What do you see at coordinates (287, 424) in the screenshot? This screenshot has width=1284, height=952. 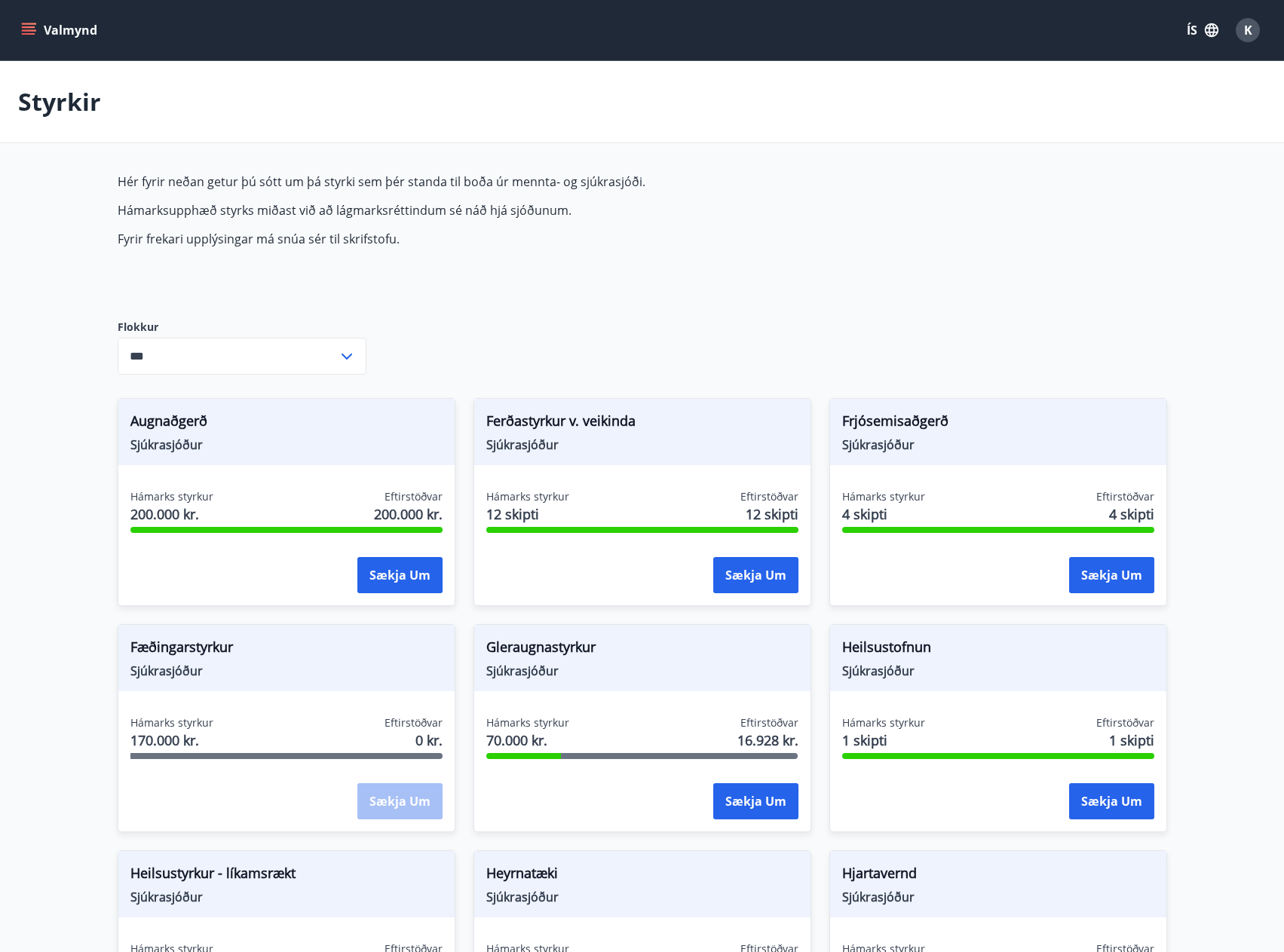 I see `span: Augnaðgerð` at bounding box center [287, 424].